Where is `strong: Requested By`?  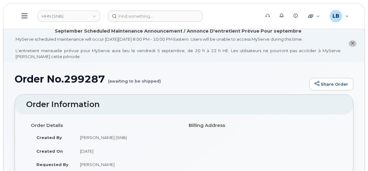
strong: Requested By is located at coordinates (52, 165).